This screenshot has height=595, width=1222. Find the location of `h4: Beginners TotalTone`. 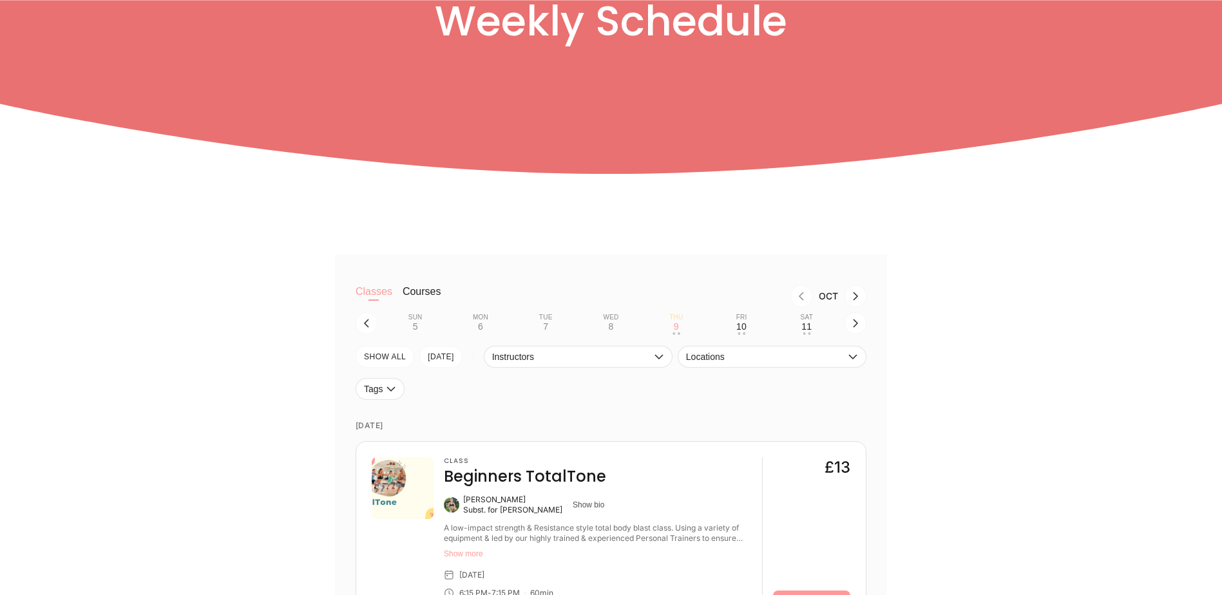

h4: Beginners TotalTone is located at coordinates (525, 477).